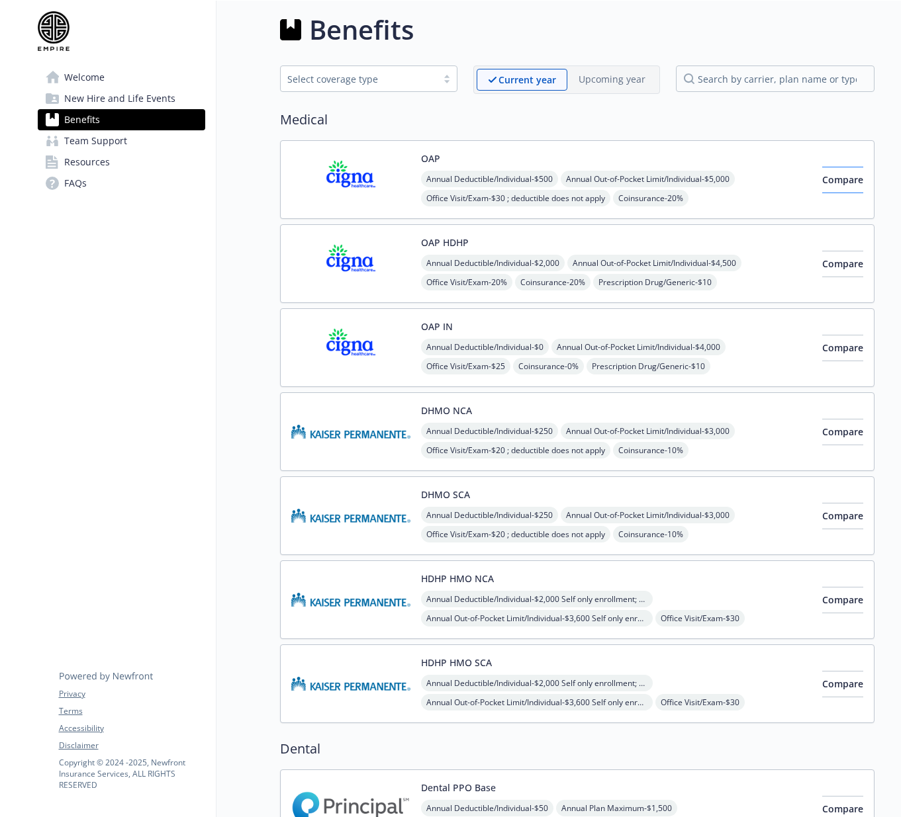 This screenshot has height=817, width=901. I want to click on span: Office Visit/Exam - 20%, so click(467, 282).